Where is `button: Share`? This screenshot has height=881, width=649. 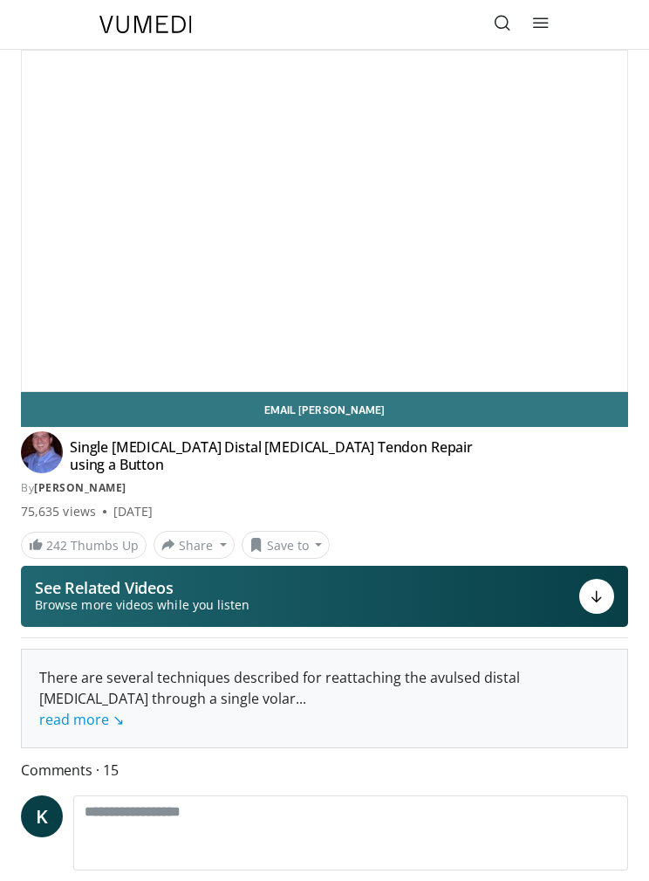
button: Share is located at coordinates (194, 545).